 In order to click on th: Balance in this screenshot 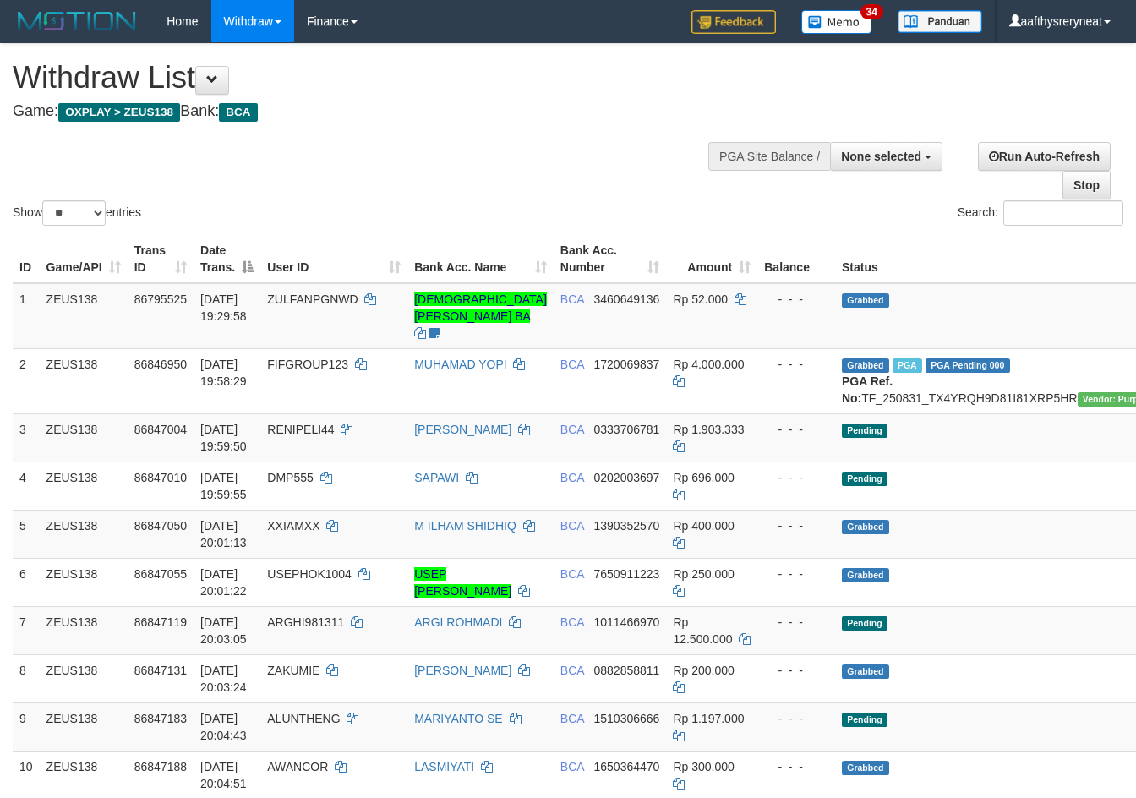, I will do `click(796, 259)`.